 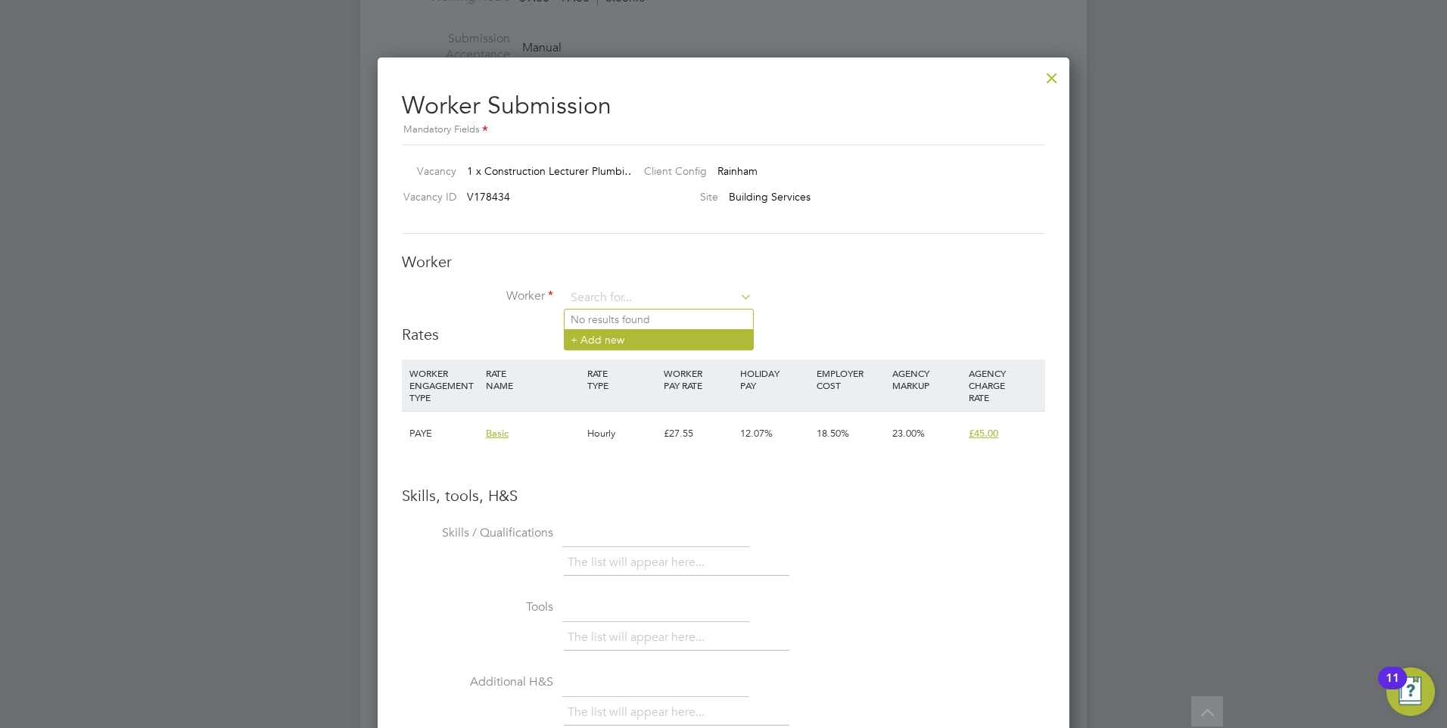 I want to click on div: 11, so click(x=1393, y=688).